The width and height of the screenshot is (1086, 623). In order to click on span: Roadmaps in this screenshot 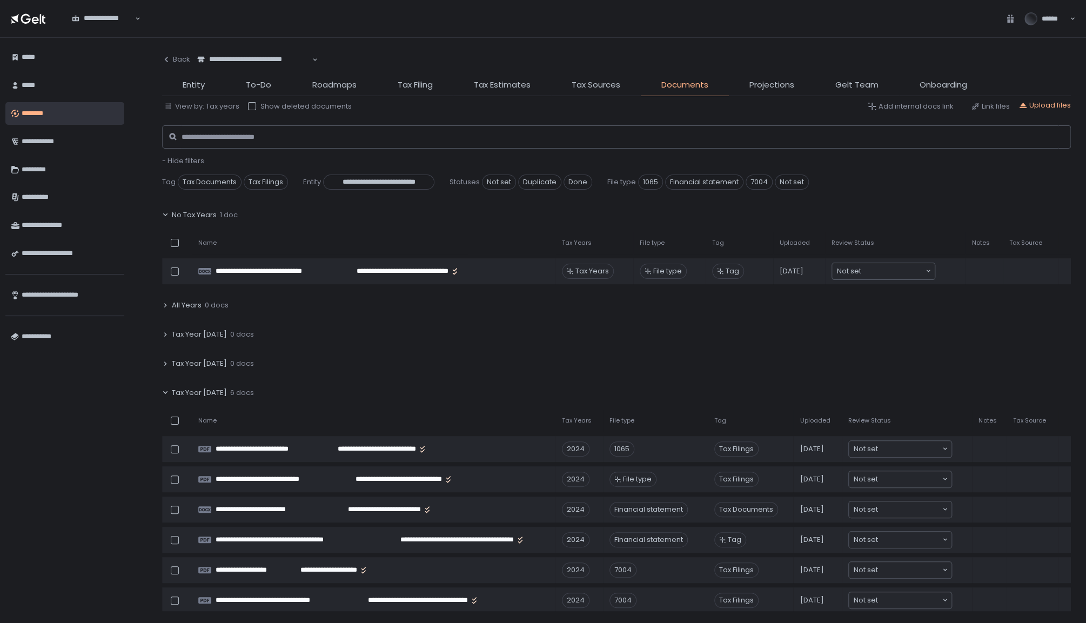, I will do `click(334, 85)`.